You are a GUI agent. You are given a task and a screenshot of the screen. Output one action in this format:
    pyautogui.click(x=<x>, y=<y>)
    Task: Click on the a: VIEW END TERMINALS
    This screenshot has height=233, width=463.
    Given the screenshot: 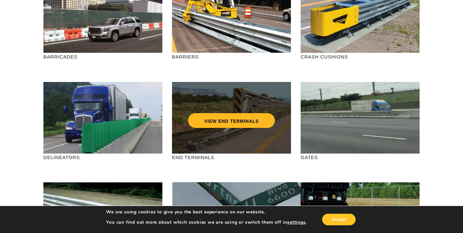 What is the action you would take?
    pyautogui.click(x=231, y=121)
    